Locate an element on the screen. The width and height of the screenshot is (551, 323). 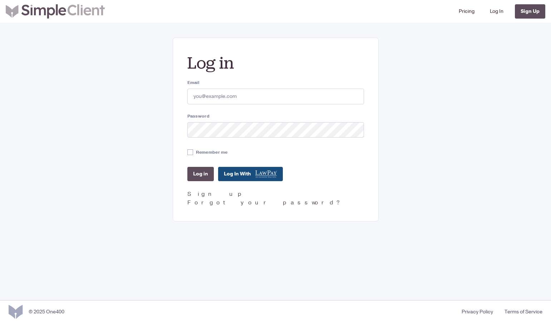
input: you@example.com is located at coordinates (276, 97).